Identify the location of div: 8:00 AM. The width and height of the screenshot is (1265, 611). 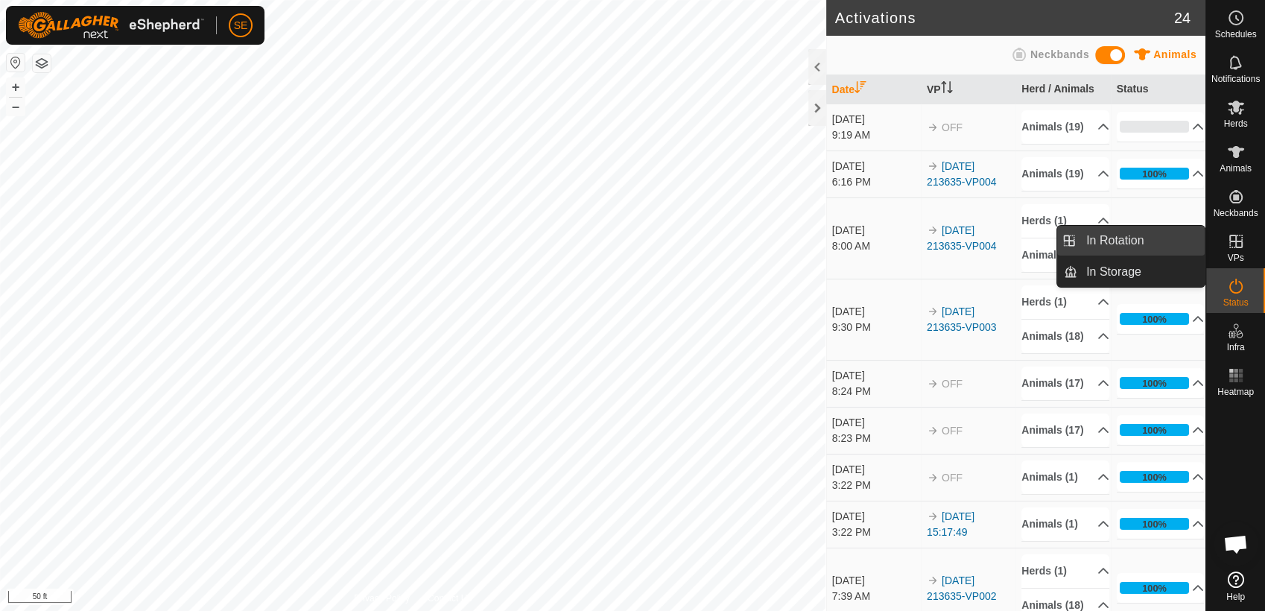
(876, 246).